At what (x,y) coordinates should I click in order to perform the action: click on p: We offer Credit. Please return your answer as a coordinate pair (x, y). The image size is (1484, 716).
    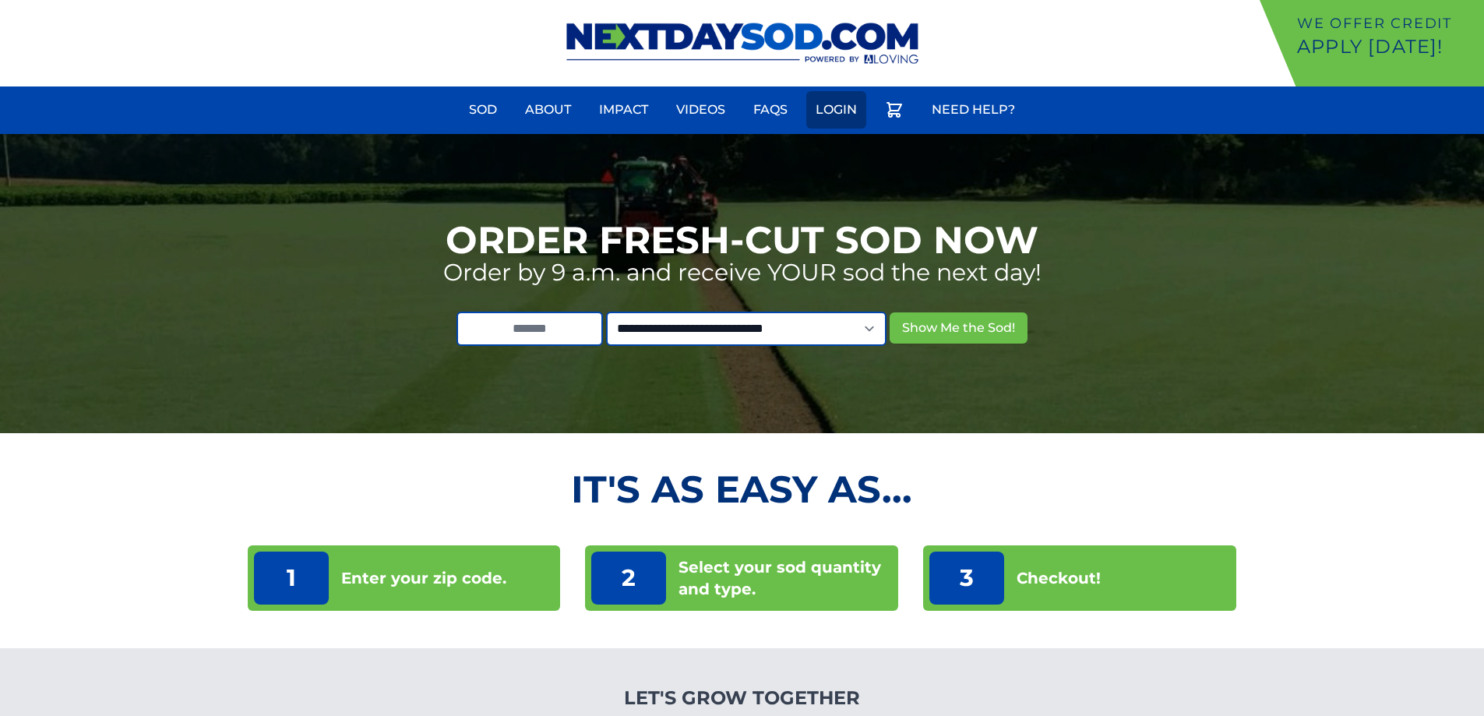
    Looking at the image, I should click on (1387, 23).